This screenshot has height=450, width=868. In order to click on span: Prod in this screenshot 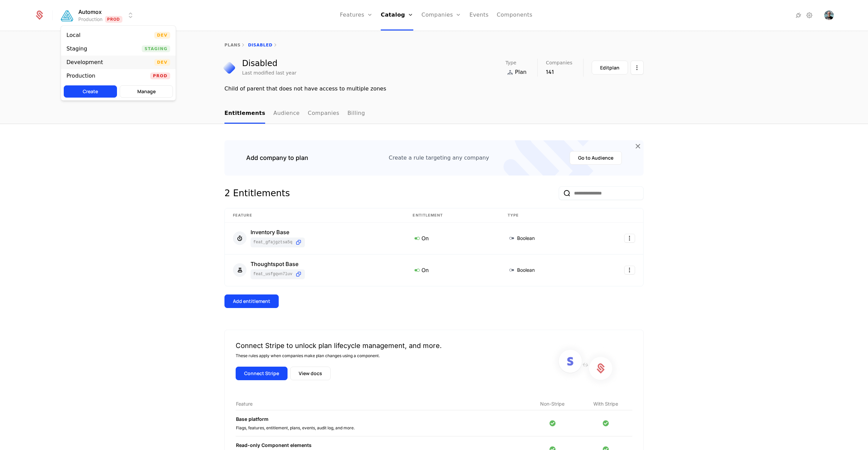, I will do `click(160, 76)`.